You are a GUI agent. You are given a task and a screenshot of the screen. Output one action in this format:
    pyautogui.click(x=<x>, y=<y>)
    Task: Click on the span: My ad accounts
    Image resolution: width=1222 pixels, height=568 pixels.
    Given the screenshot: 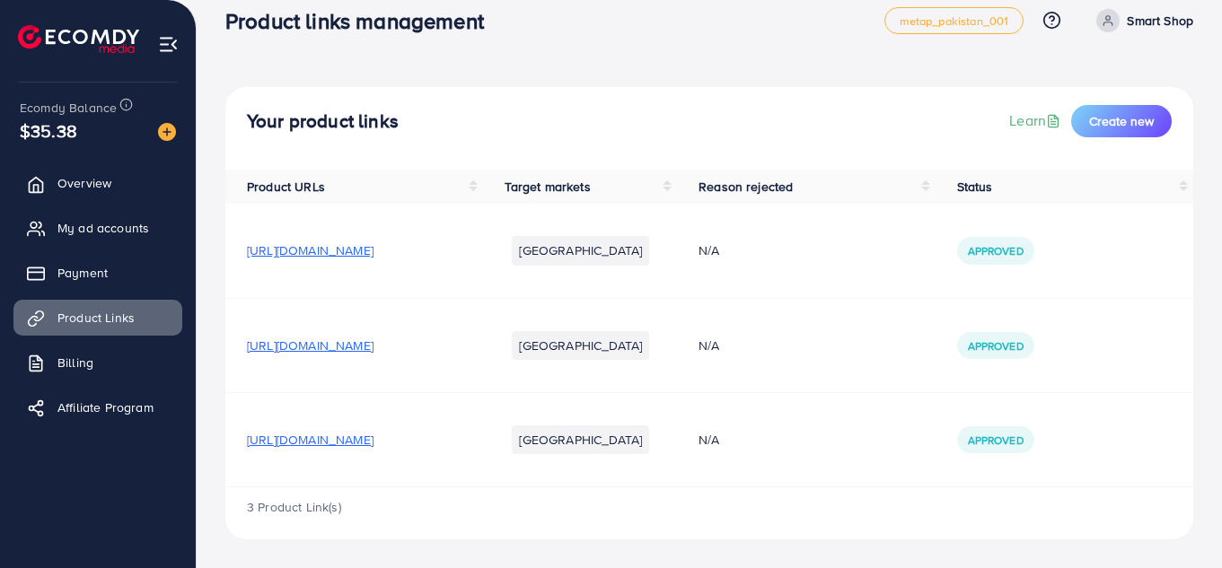 What is the action you would take?
    pyautogui.click(x=103, y=228)
    